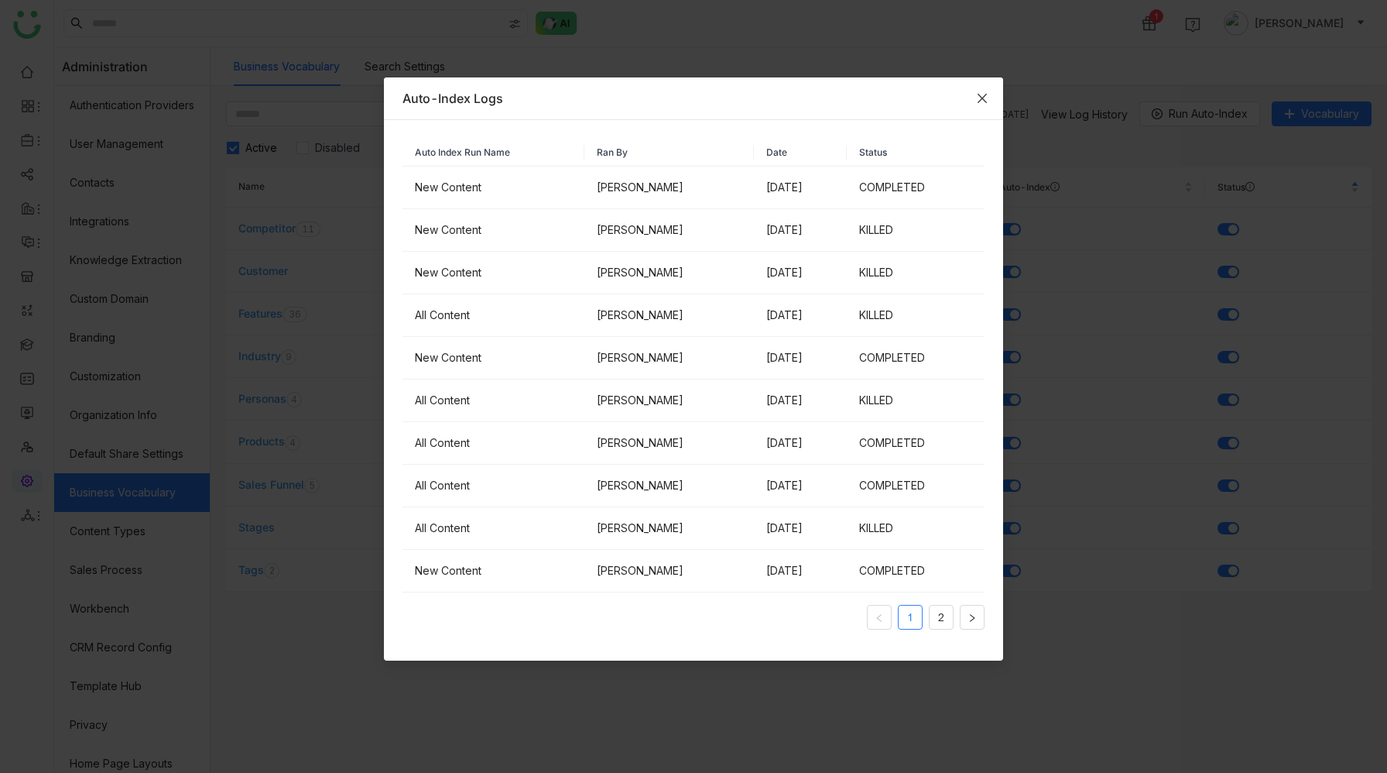 This screenshot has height=773, width=1387. Describe the element at coordinates (910, 617) in the screenshot. I see `a: 1` at that location.